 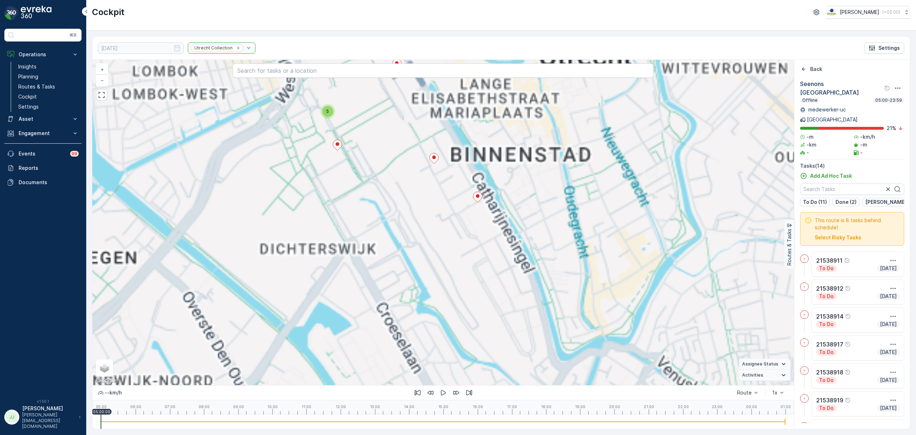 I want to click on p: Insights, so click(x=27, y=67).